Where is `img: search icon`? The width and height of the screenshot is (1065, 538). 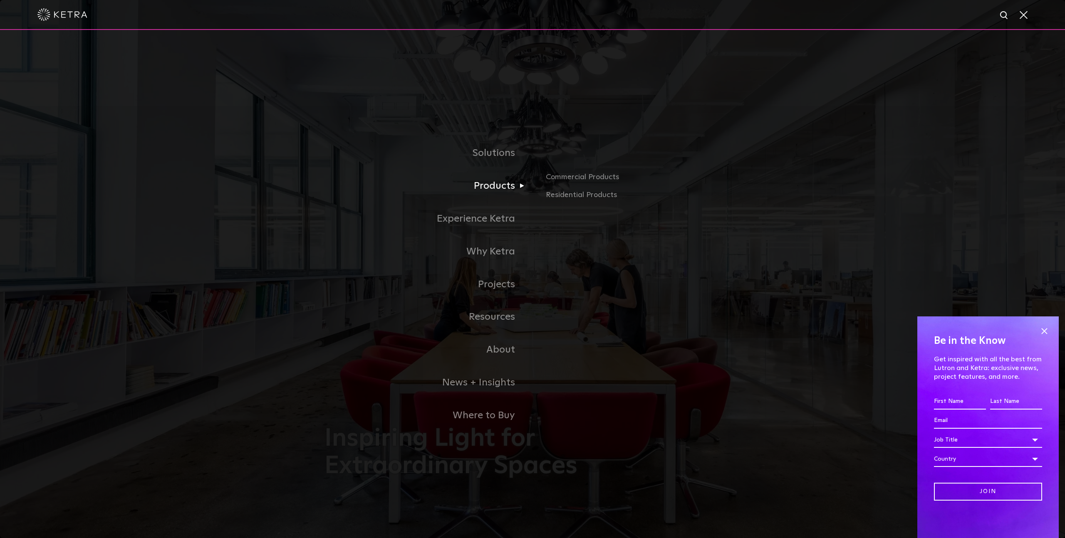 img: search icon is located at coordinates (1004, 15).